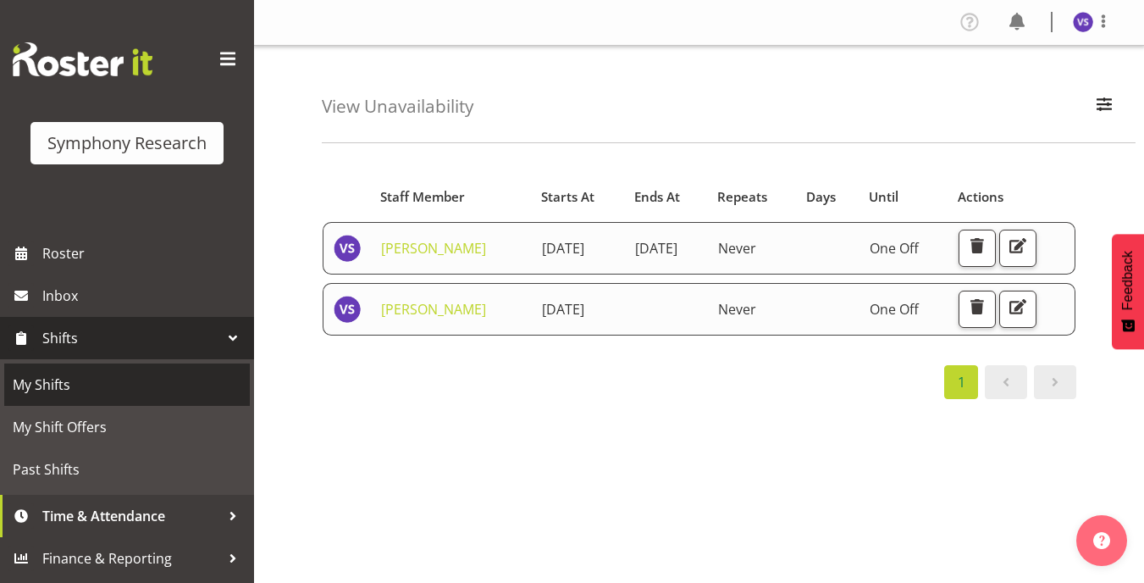 The width and height of the screenshot is (1144, 583). What do you see at coordinates (742, 196) in the screenshot?
I see `span: Repeats` at bounding box center [742, 196].